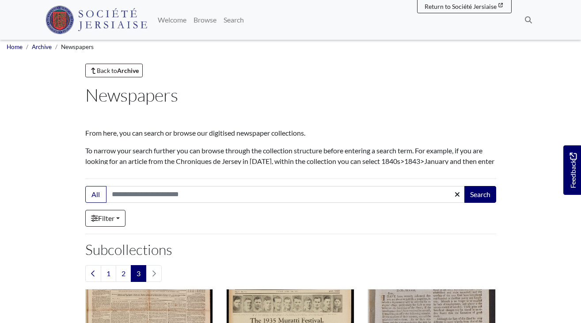 The width and height of the screenshot is (581, 323). What do you see at coordinates (291, 95) in the screenshot?
I see `h1: Newspapers` at bounding box center [291, 95].